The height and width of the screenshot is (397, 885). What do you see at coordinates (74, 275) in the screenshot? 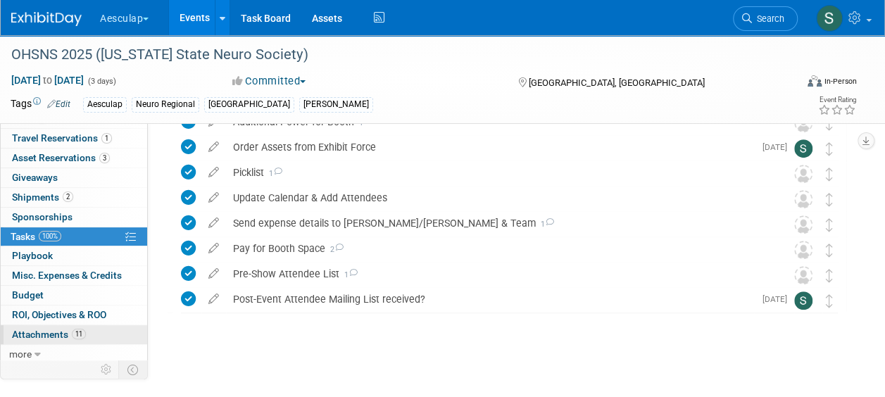
I see `a: Misc. Expenses & Credits` at bounding box center [74, 275].